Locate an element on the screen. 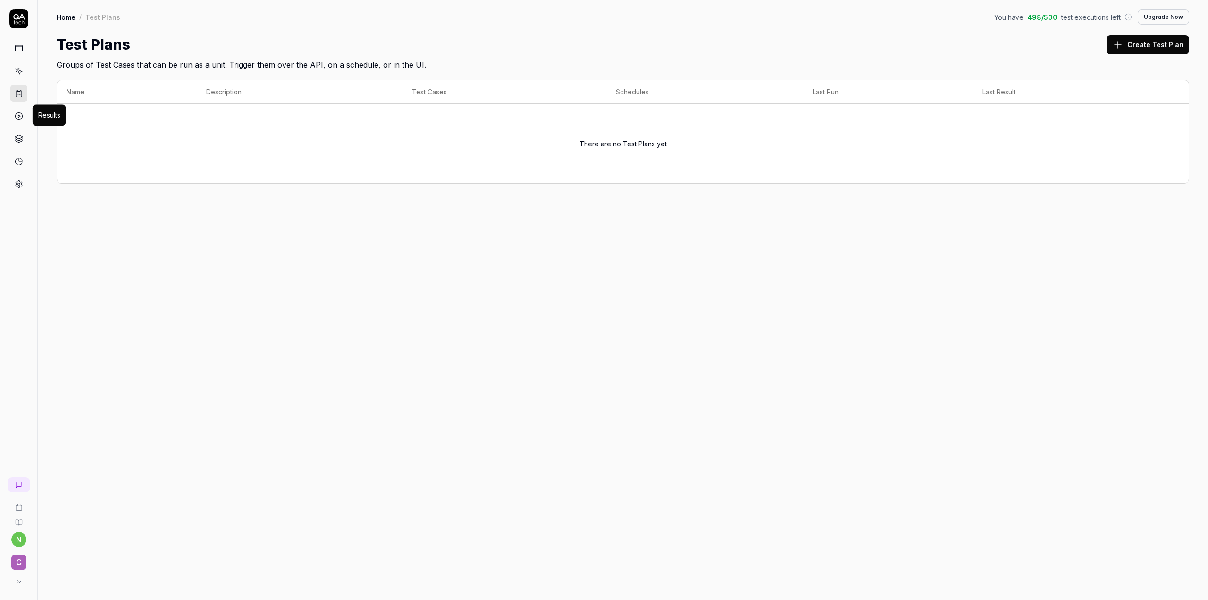  a: New conversation is located at coordinates (19, 485).